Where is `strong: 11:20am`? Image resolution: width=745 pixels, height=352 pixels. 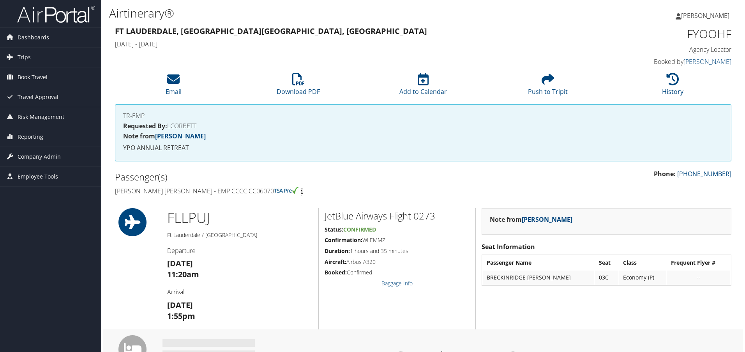
strong: 11:20am is located at coordinates (183, 274).